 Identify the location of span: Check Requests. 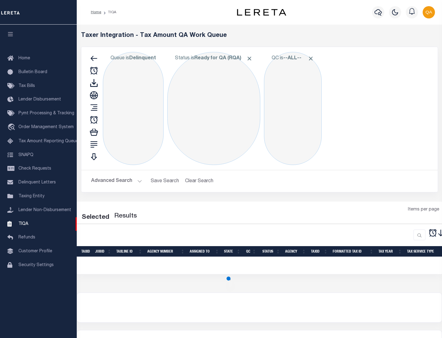
(35, 169).